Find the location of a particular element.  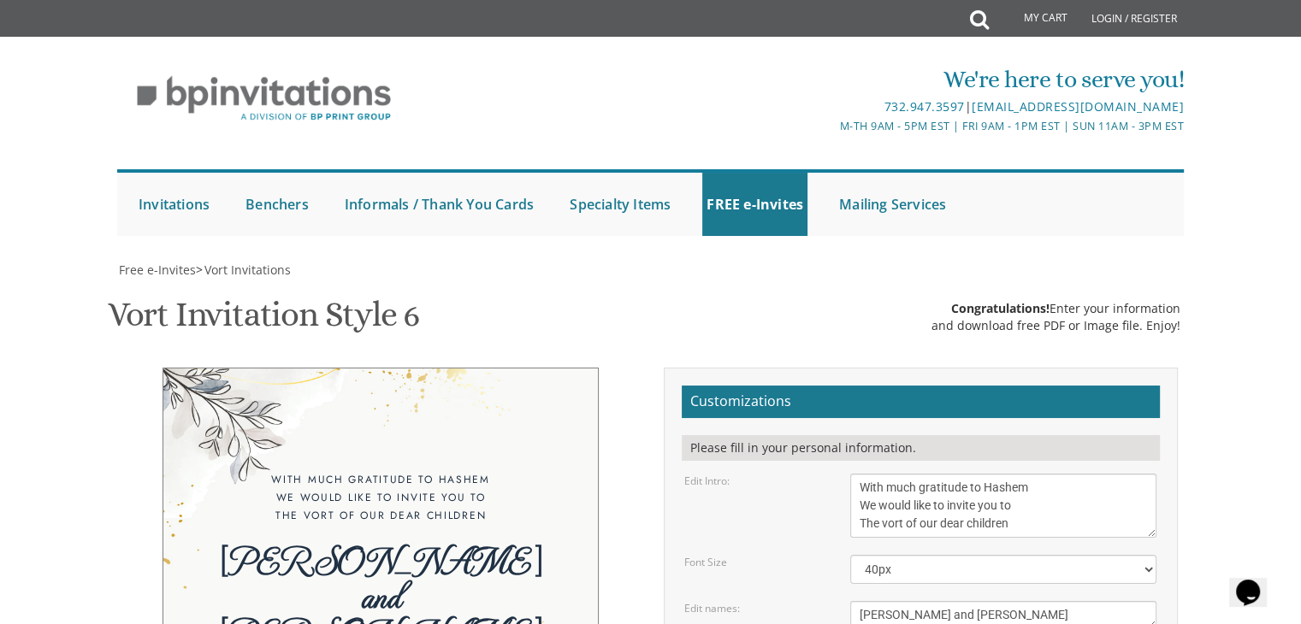

div: We're here to serve you! is located at coordinates (829, 80).